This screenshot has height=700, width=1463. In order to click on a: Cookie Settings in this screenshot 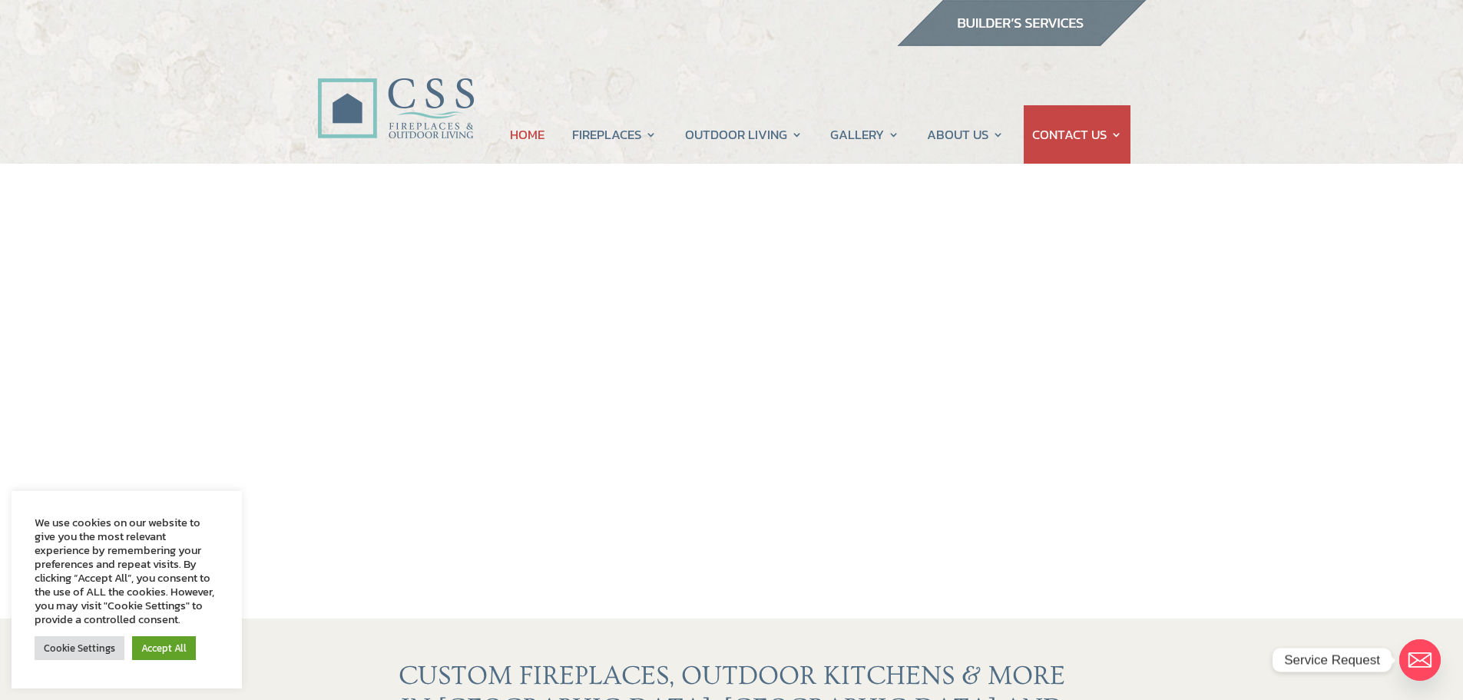, I will do `click(79, 647)`.